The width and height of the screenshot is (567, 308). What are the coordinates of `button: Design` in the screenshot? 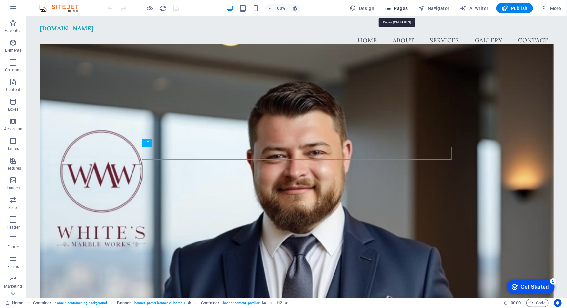 It's located at (362, 8).